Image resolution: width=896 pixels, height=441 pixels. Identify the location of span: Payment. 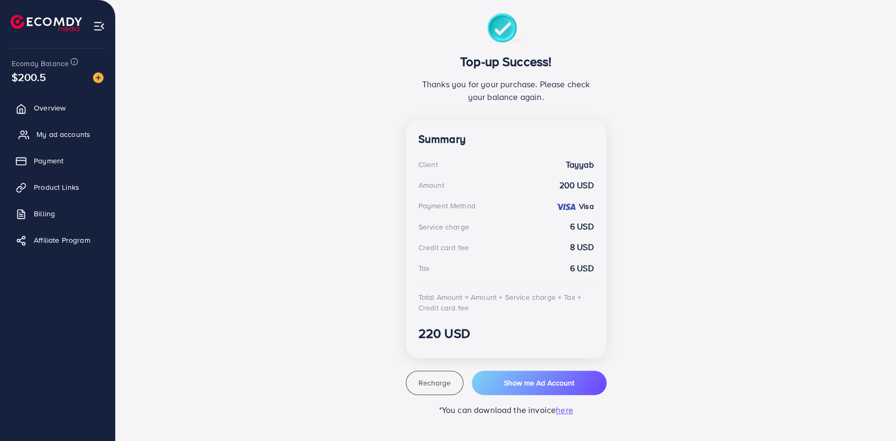
(49, 161).